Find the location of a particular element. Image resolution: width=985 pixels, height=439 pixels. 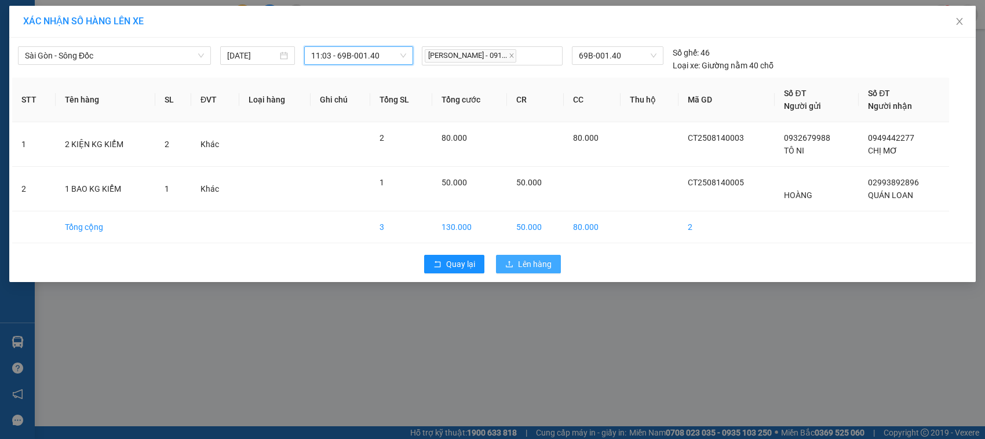

th: SL is located at coordinates (173, 100).